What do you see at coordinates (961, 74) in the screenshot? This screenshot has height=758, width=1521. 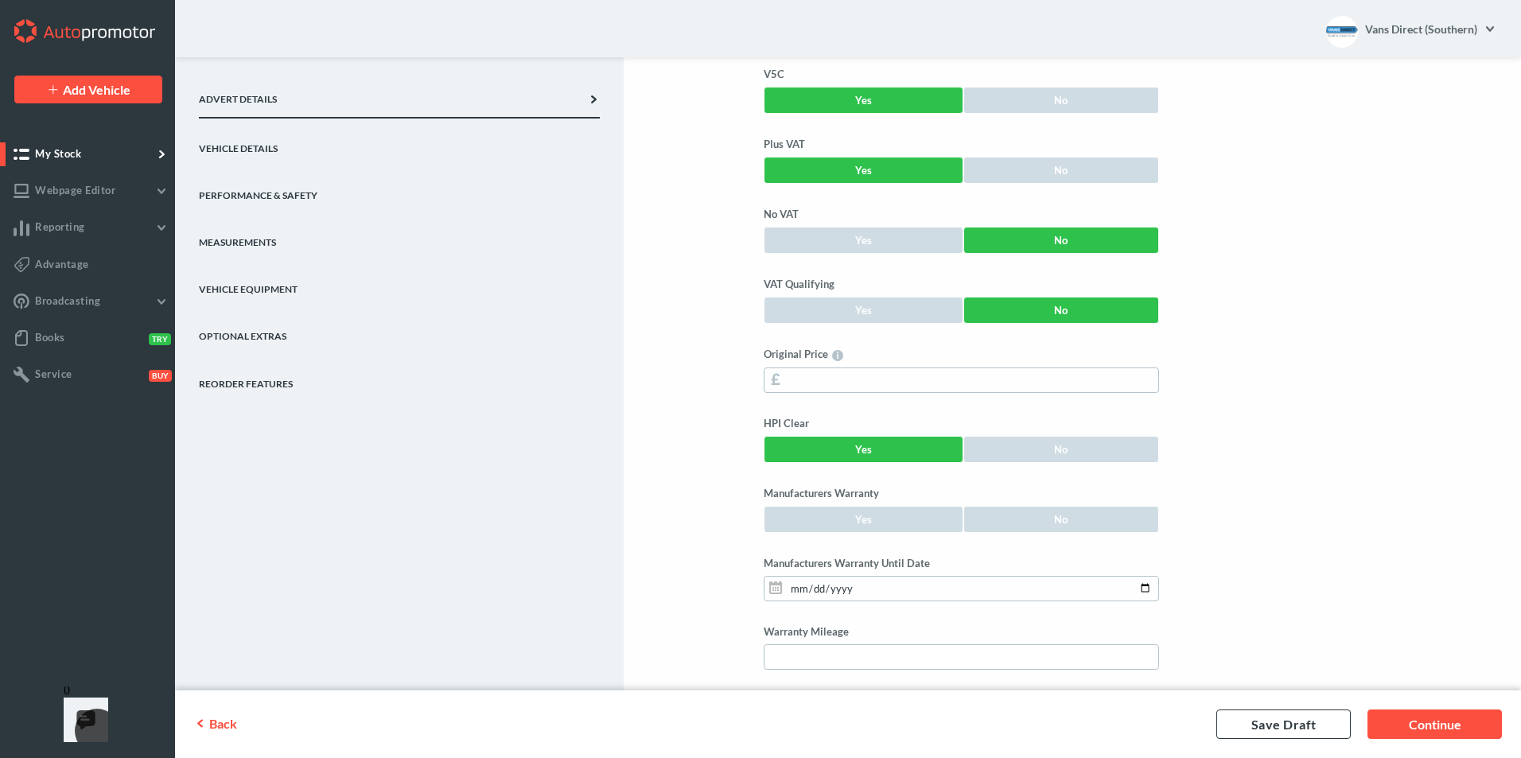 I see `label: V5C` at bounding box center [961, 74].